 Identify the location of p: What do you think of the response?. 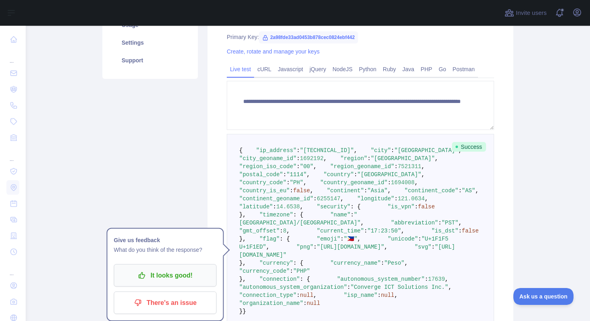
(165, 249).